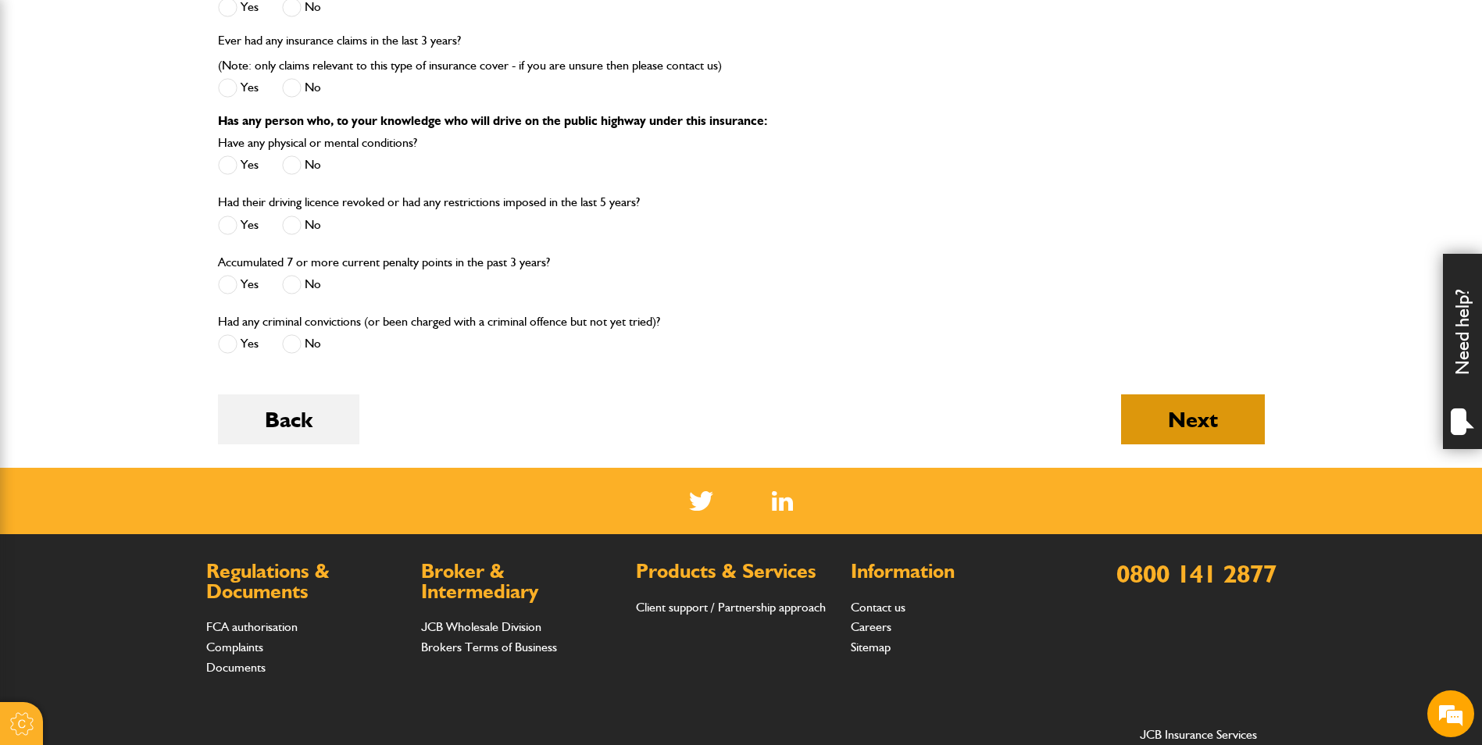 The width and height of the screenshot is (1482, 745). I want to click on img: Twitter, so click(701, 501).